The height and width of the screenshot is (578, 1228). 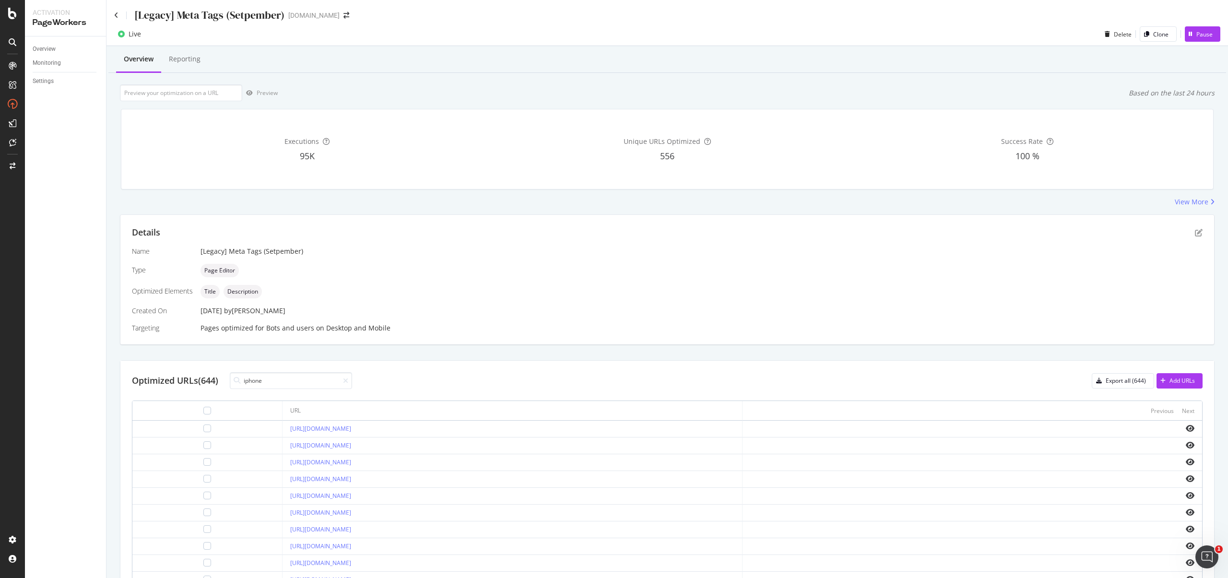 What do you see at coordinates (346, 15) in the screenshot?
I see `div: arrow-right-arrow-left` at bounding box center [346, 15].